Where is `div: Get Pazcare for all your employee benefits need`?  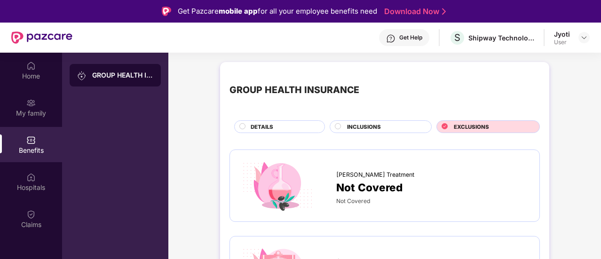 div: Get Pazcare for all your employee benefits need is located at coordinates (277, 11).